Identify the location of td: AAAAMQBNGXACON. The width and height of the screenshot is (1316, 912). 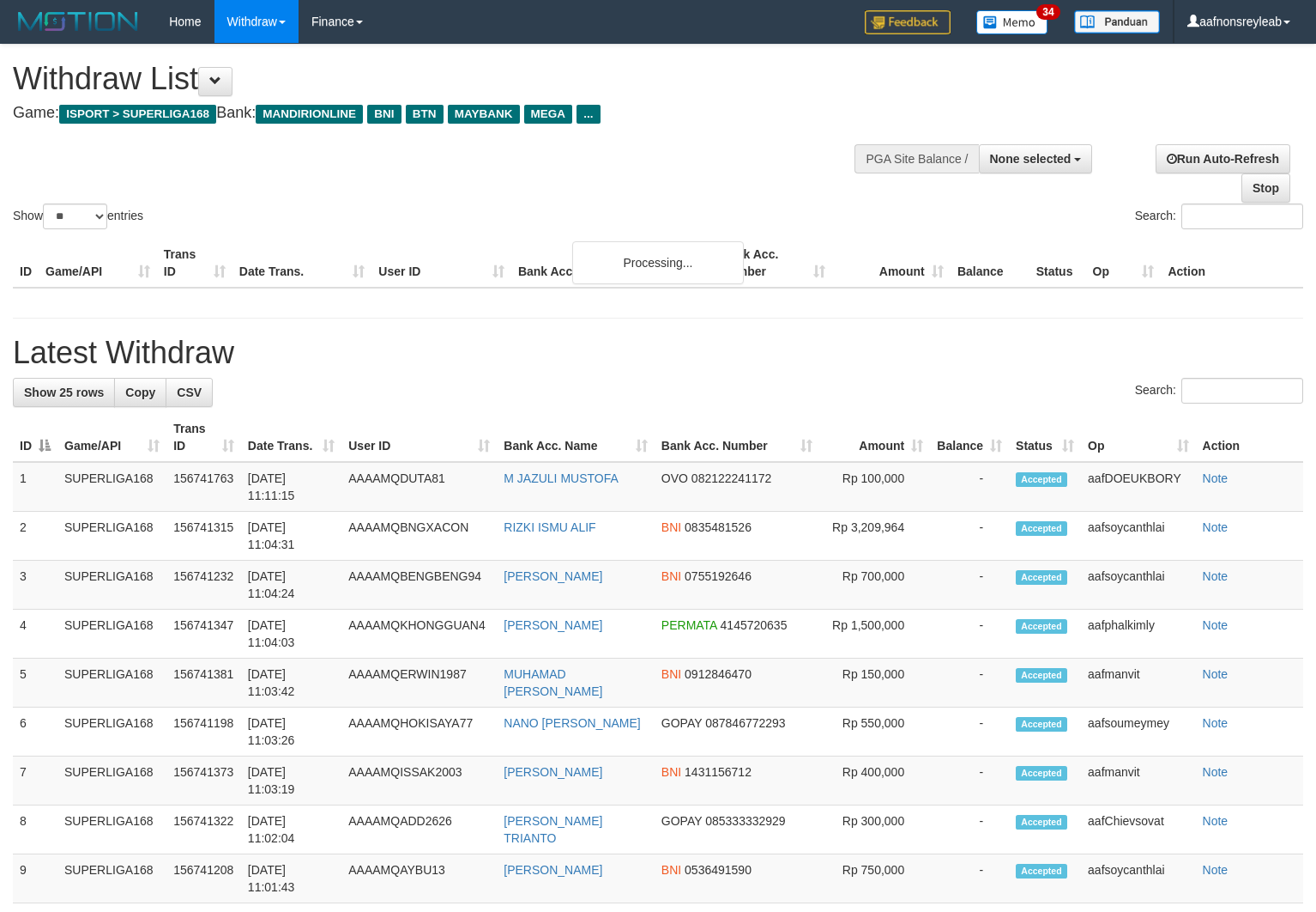
(418, 535).